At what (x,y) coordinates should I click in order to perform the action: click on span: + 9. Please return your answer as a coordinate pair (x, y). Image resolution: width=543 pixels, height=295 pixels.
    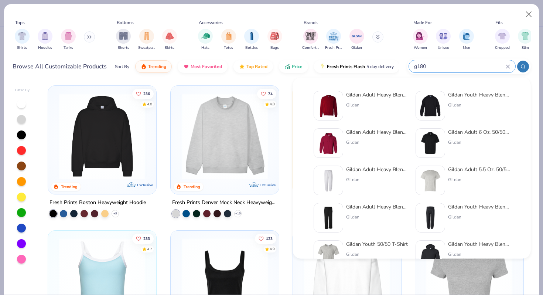
    Looking at the image, I should click on (115, 213).